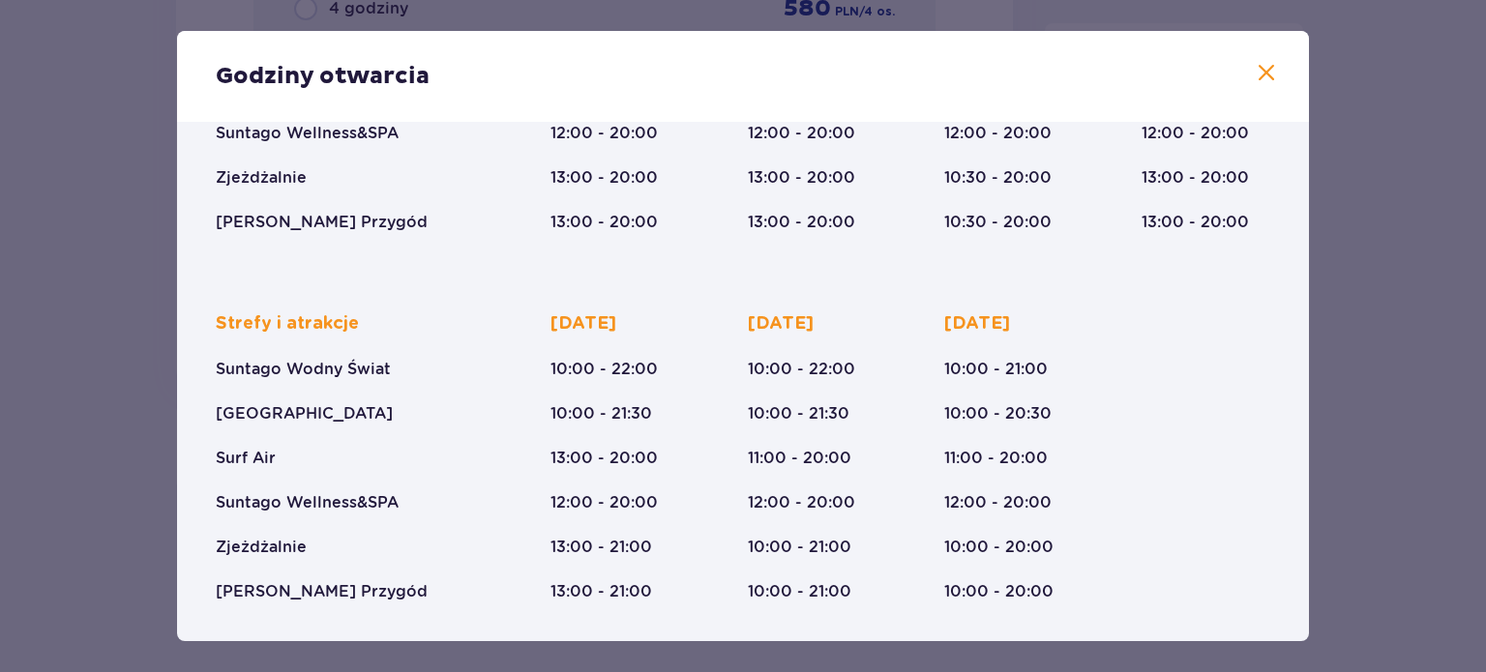  What do you see at coordinates (998, 414) in the screenshot?
I see `p: 10:00 - 20:30` at bounding box center [998, 414].